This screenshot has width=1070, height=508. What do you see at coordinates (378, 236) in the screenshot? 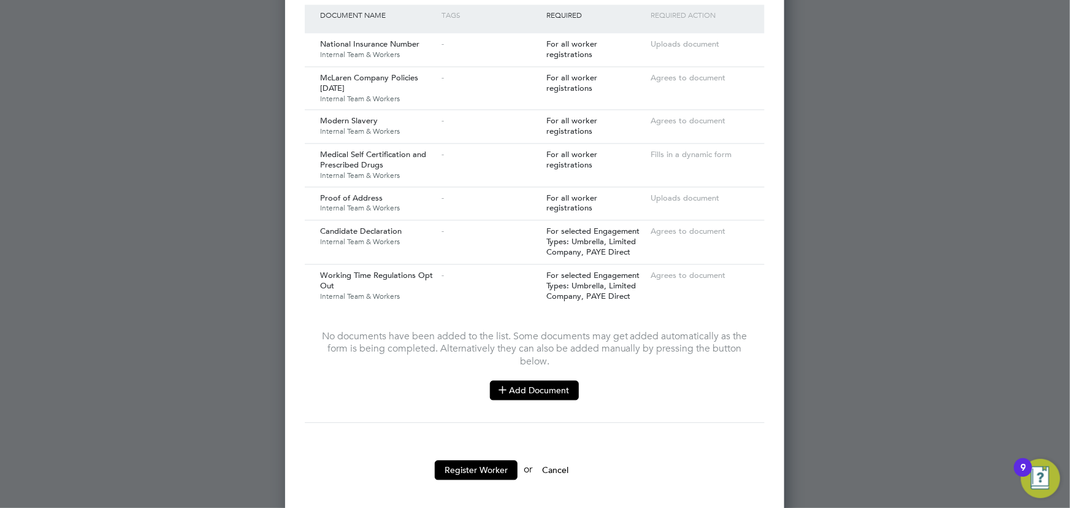
I see `div: Candidate Declaration` at bounding box center [378, 236].